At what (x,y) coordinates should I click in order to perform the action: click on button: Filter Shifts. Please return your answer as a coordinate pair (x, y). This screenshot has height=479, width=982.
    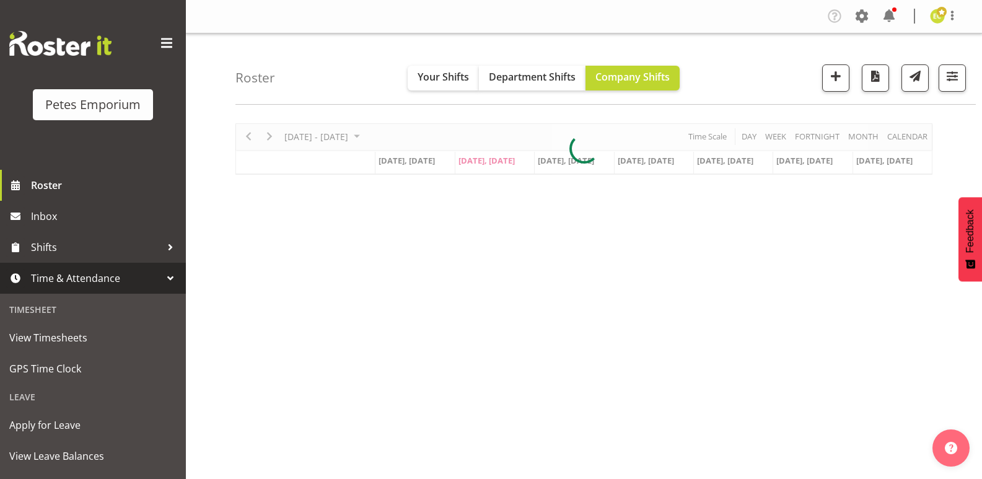
    Looking at the image, I should click on (952, 78).